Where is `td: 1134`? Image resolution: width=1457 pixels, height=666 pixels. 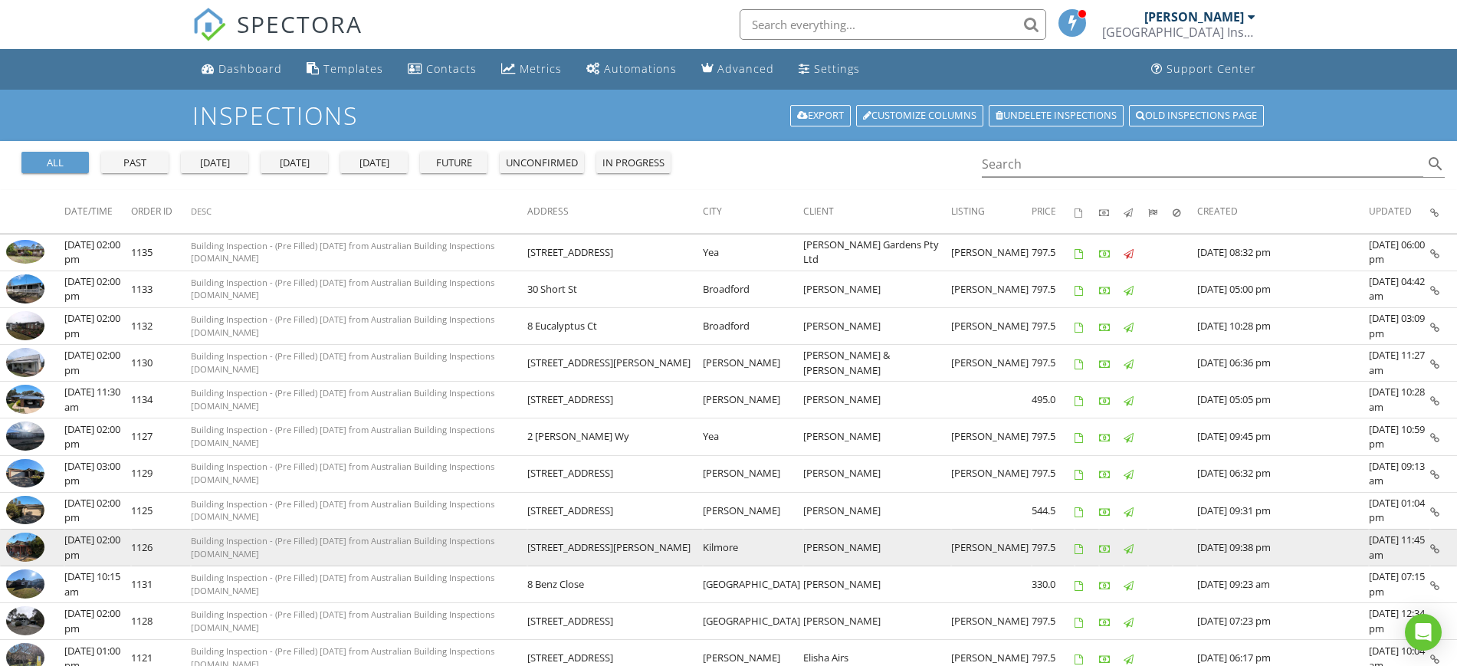
td: 1134 is located at coordinates (161, 400).